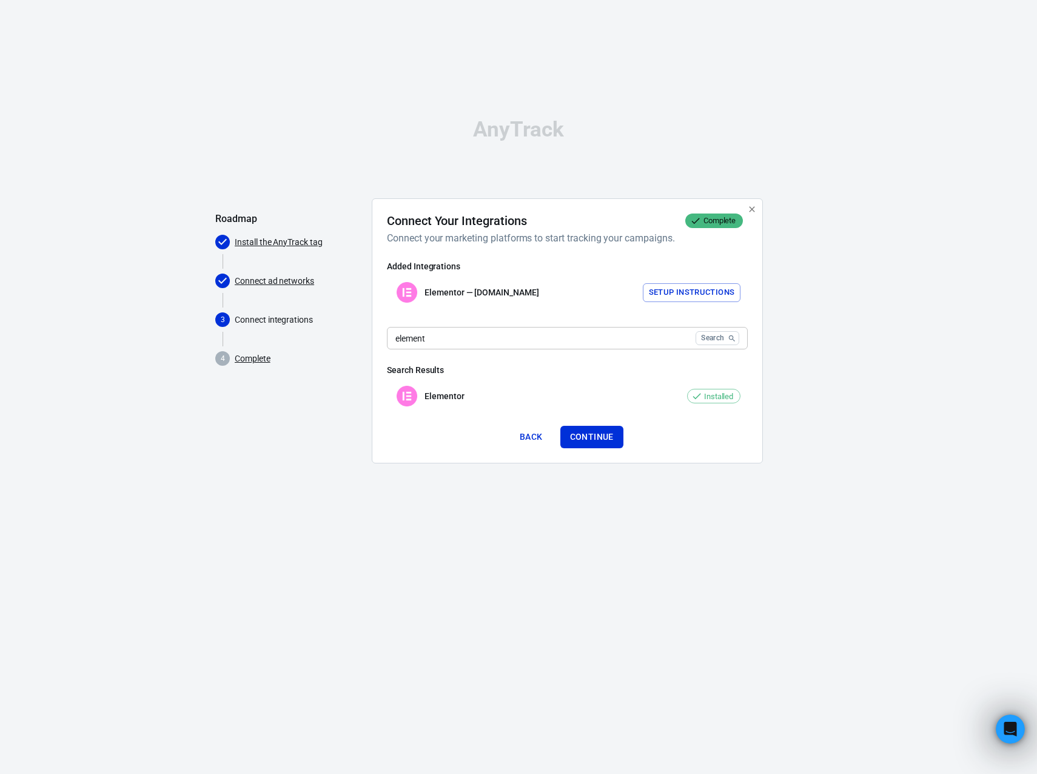 This screenshot has width=1037, height=774. Describe the element at coordinates (252, 358) in the screenshot. I see `a: Complete` at that location.